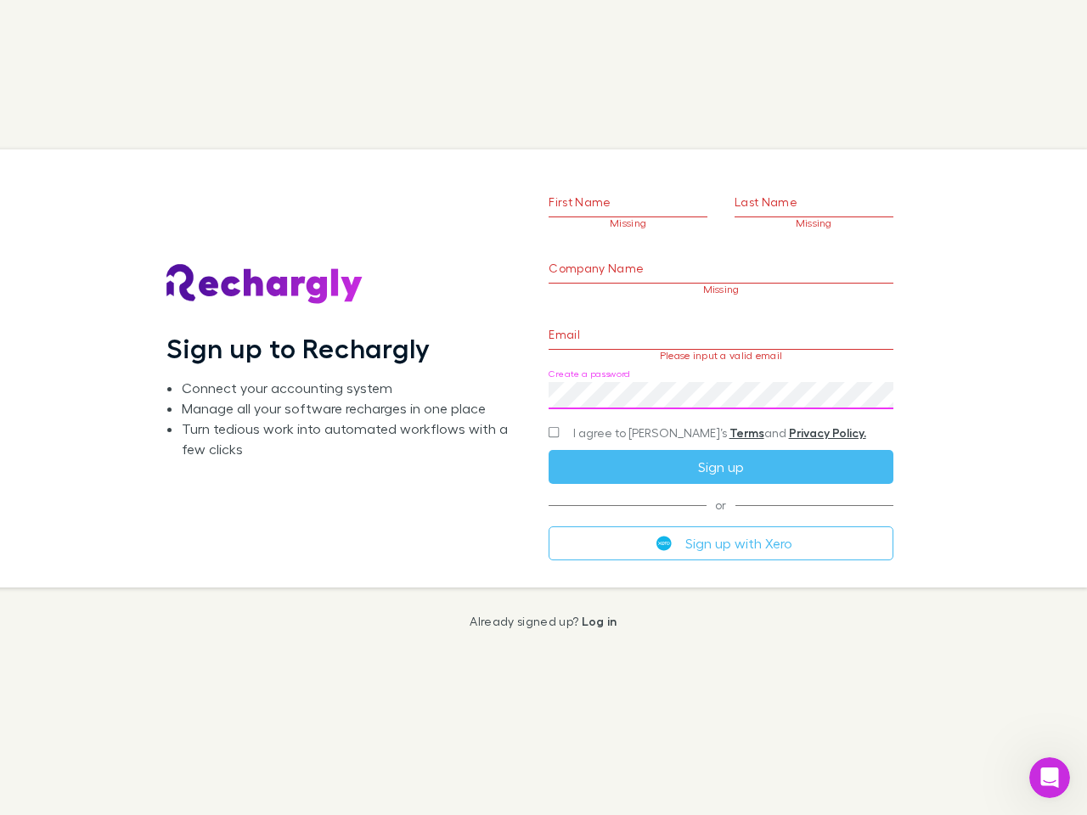  Describe the element at coordinates (600, 621) in the screenshot. I see `a: Log in` at that location.